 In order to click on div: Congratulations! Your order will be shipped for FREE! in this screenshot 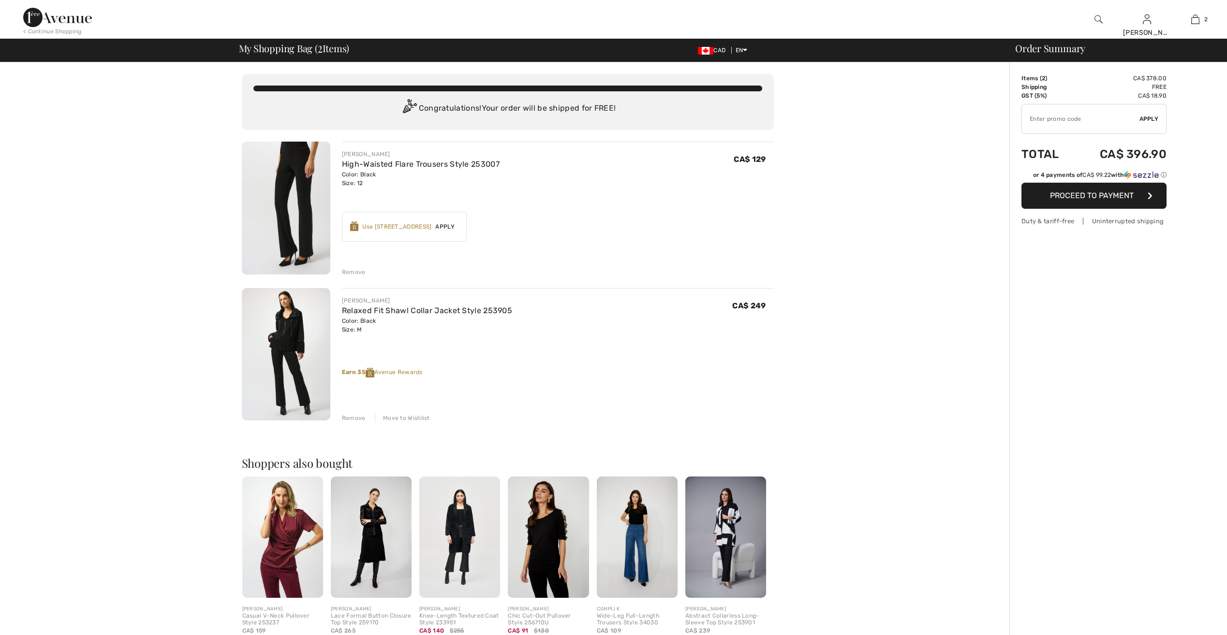, I will do `click(508, 109)`.